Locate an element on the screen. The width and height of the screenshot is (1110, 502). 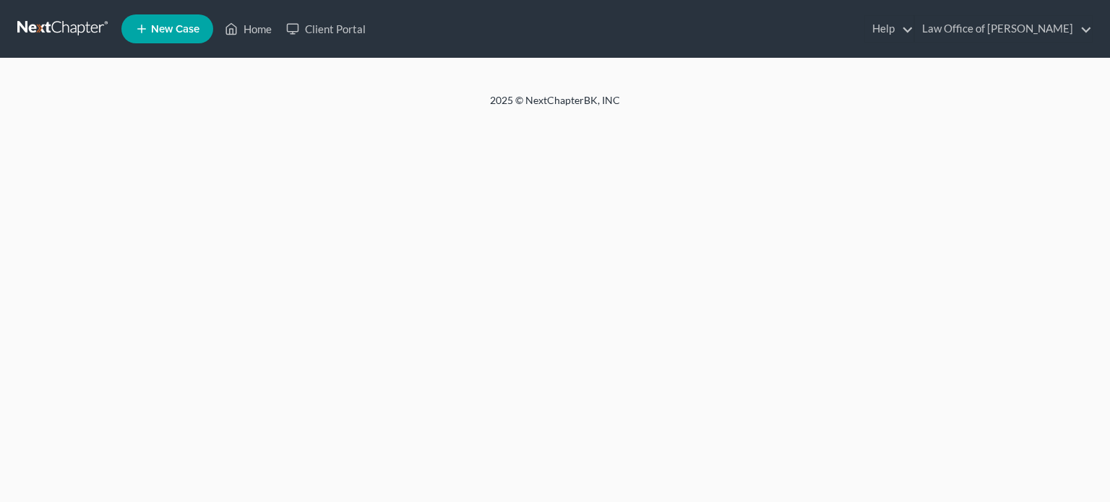
div: 2025 © NextChapterBK, INC is located at coordinates (555, 106).